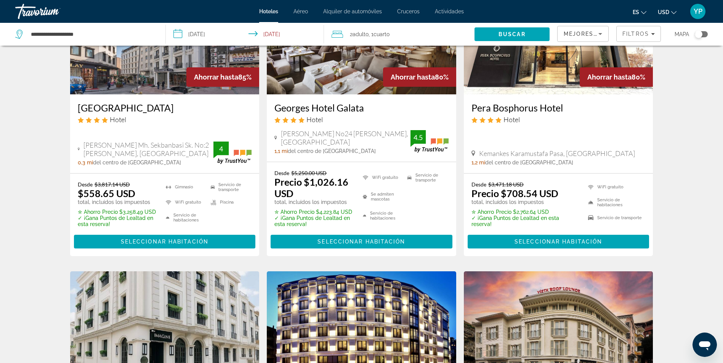 The image size is (723, 363). What do you see at coordinates (698, 11) in the screenshot?
I see `button: Menú de usuario` at bounding box center [698, 11].